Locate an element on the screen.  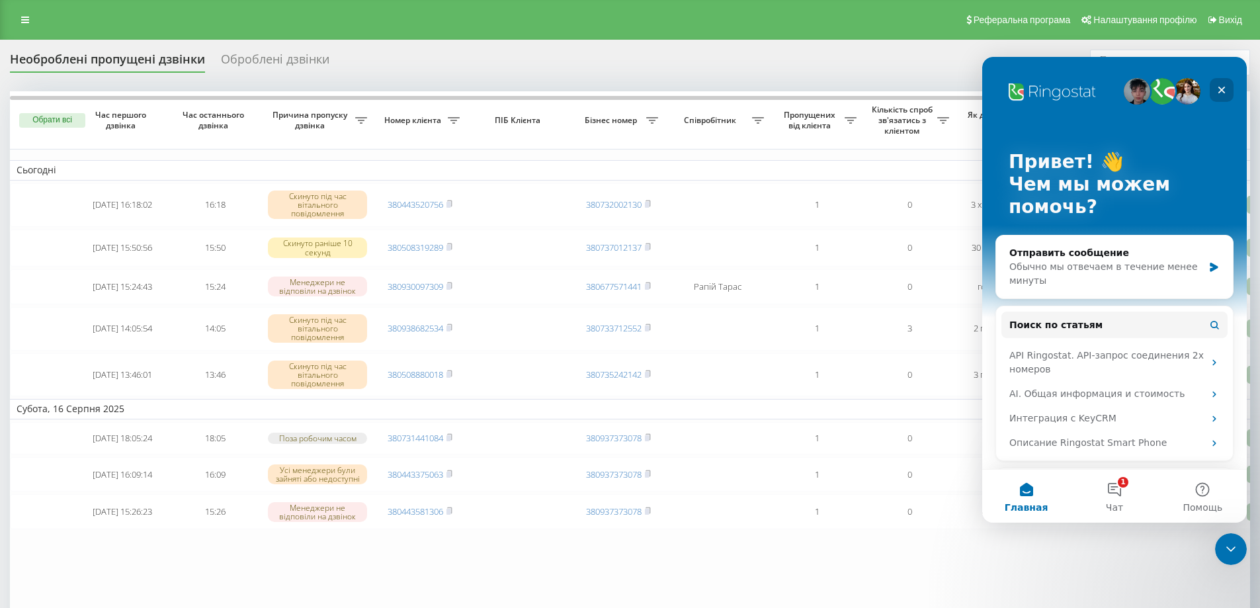
button: Чат is located at coordinates (132, 439).